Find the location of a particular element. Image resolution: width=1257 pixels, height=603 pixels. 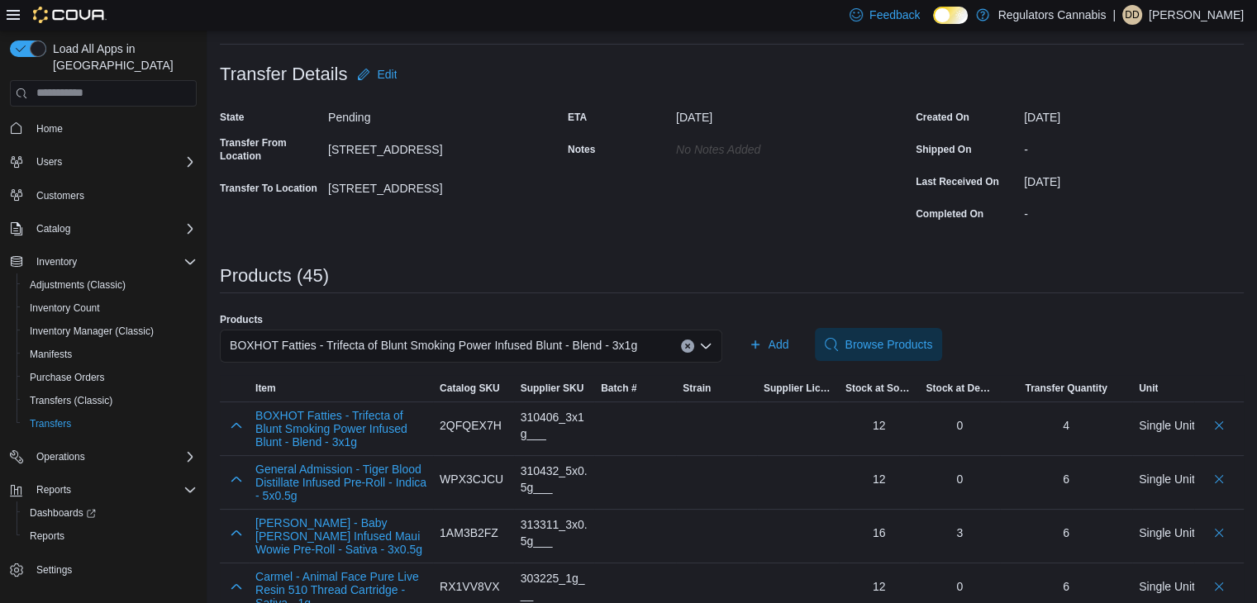

label: ETA is located at coordinates (577, 117).